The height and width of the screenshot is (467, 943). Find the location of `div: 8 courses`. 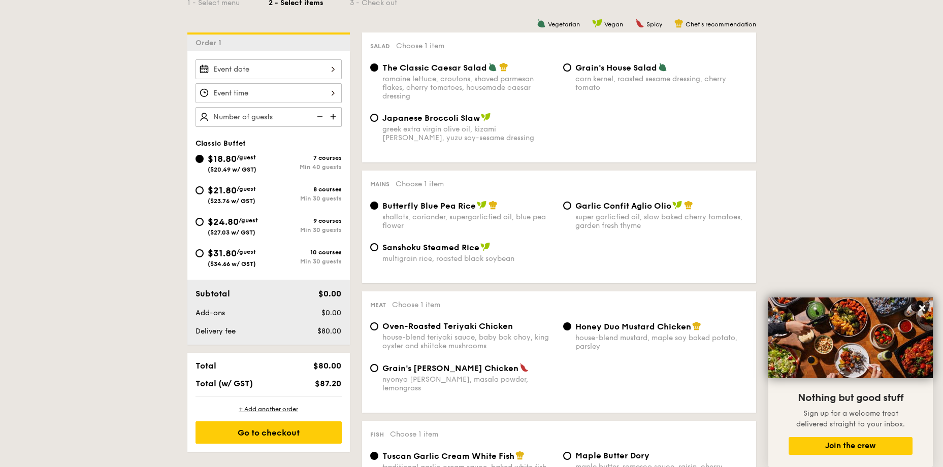

div: 8 courses is located at coordinates (305, 189).